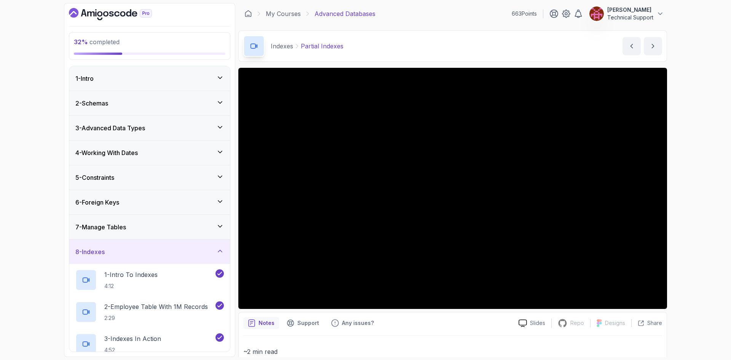 This screenshot has width=731, height=360. I want to click on p: Support, so click(308, 323).